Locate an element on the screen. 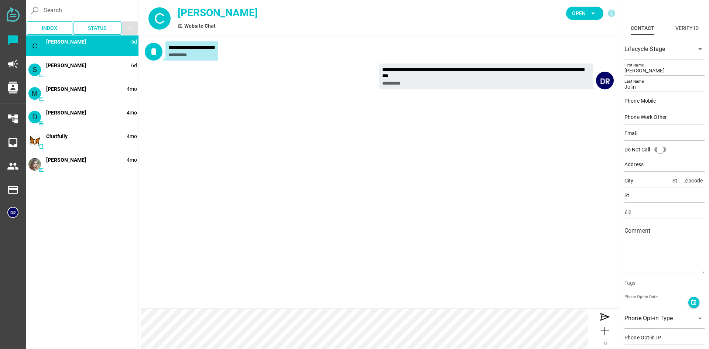 The height and width of the screenshot is (349, 709). i: account_tree is located at coordinates (13, 119).